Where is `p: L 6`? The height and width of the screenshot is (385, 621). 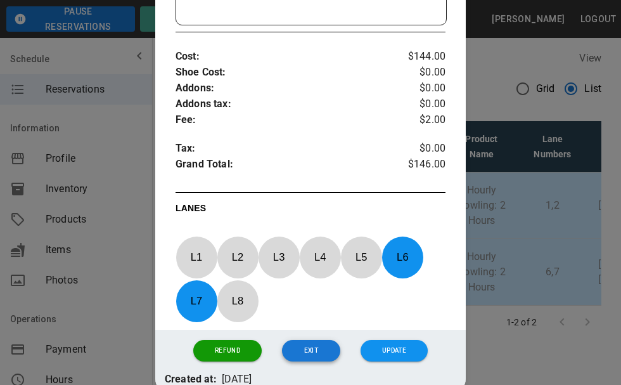
p: L 6 is located at coordinates (402, 257).